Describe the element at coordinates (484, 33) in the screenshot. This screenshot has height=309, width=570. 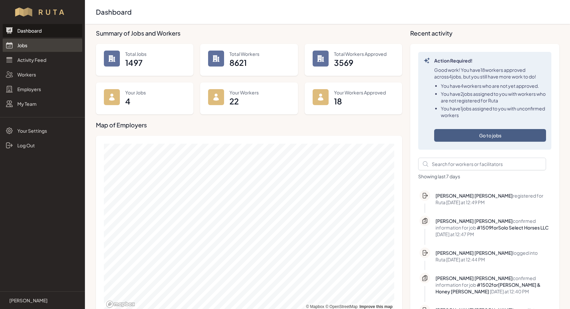
I see `h3: Recent activity` at that location.